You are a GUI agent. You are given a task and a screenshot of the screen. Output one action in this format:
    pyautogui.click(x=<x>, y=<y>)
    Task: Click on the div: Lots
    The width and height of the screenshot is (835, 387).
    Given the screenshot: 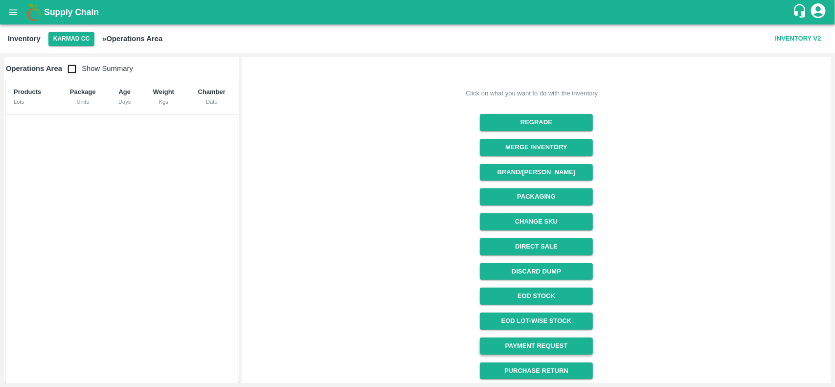 What is the action you would take?
    pyautogui.click(x=32, y=102)
    